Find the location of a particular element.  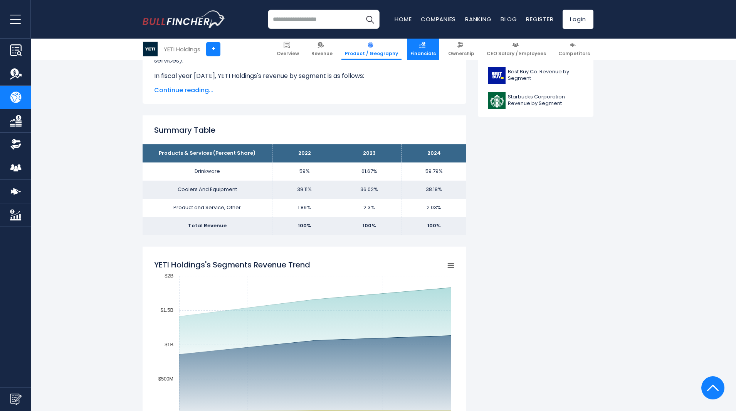

span: Starbucks Corporation Revenue by Segment is located at coordinates (545, 100).